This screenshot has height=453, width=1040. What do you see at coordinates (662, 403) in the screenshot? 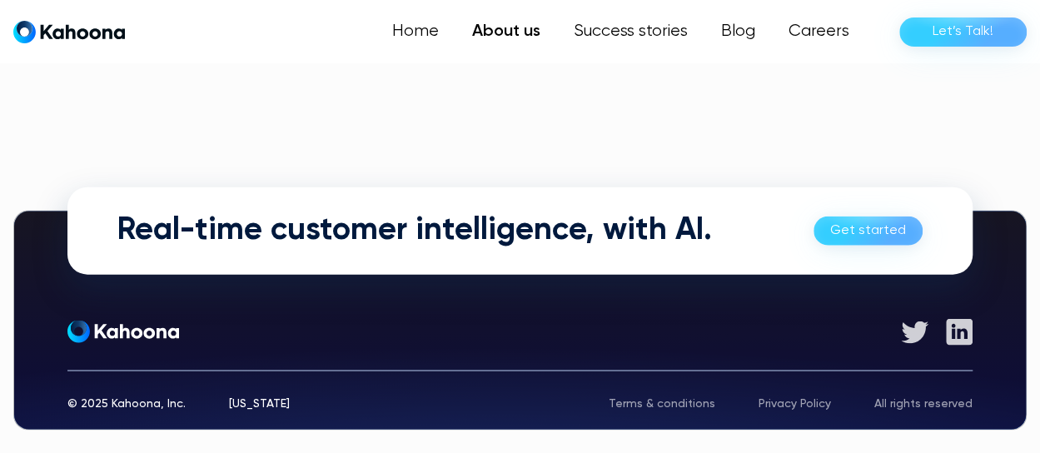
I see `div: Terms & conditions` at bounding box center [662, 403].